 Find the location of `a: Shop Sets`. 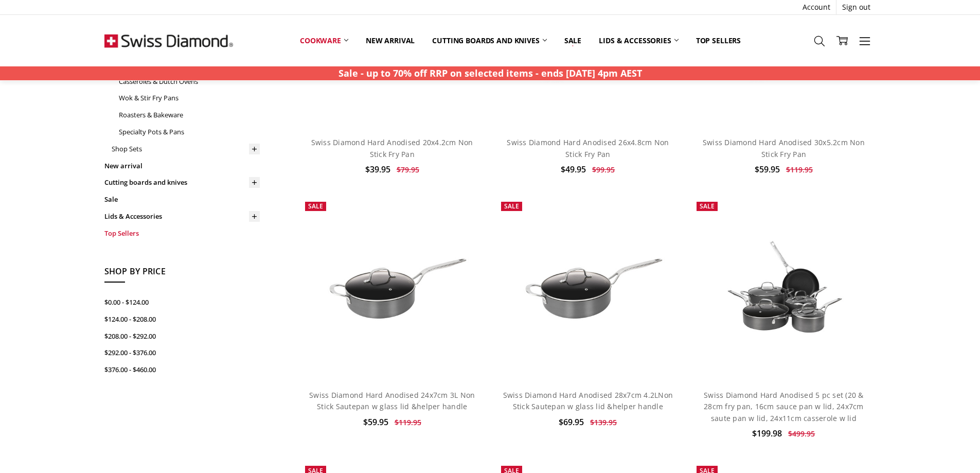

a: Shop Sets is located at coordinates (186, 149).